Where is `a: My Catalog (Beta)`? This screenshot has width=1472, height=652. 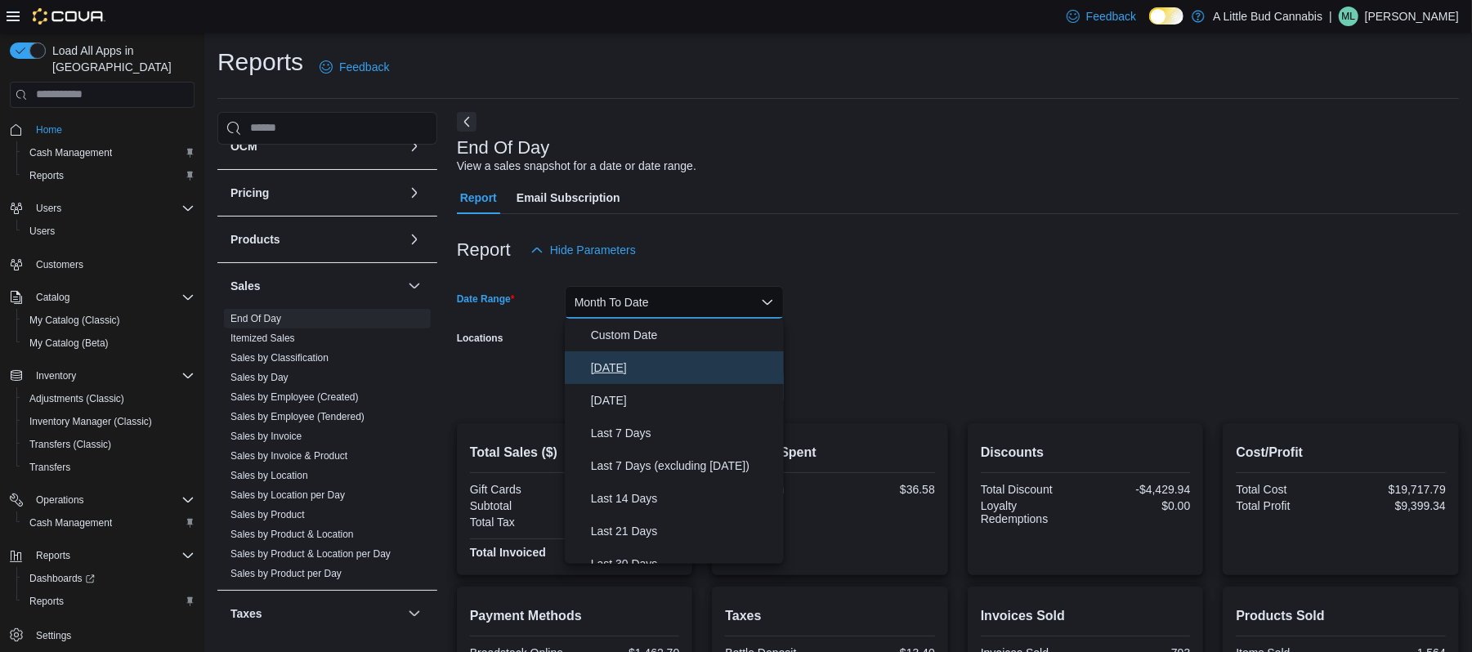 a: My Catalog (Beta) is located at coordinates (69, 343).